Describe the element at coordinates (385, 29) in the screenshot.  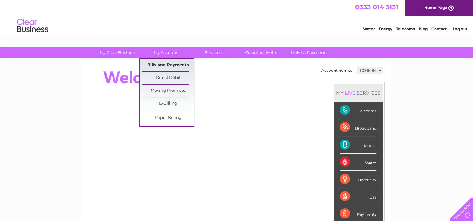
I see `a: Energy` at that location.